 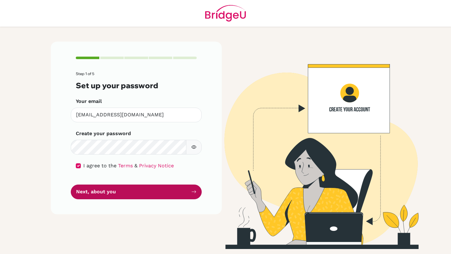 I want to click on span: I agree to the, so click(x=100, y=166).